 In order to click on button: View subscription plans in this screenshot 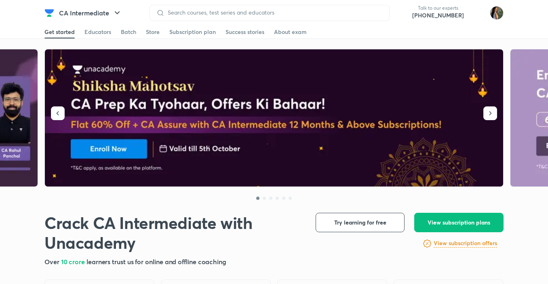, I will do `click(458, 222)`.